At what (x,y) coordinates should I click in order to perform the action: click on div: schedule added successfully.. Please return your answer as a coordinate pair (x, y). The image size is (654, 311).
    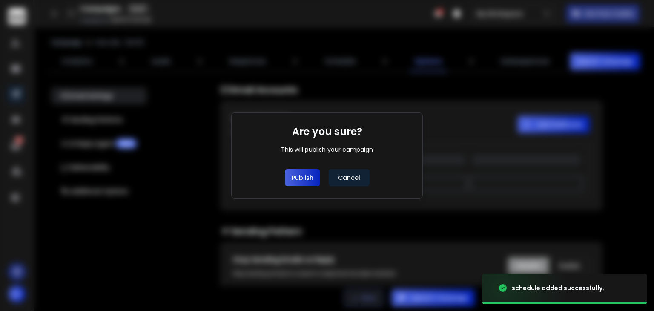
    Looking at the image, I should click on (558, 288).